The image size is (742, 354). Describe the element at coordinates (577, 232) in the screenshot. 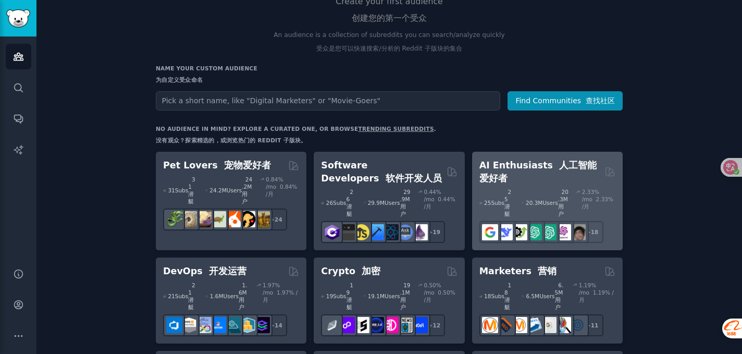

I see `img: ArtificalIntelligence` at that location.